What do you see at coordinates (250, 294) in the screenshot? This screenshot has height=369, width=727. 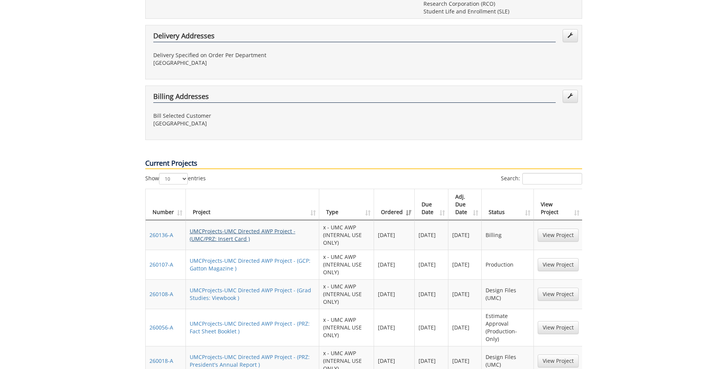 I see `a: UMCProjects-UMC Directed AWP Project - (Grad Studies: Viewbook )` at bounding box center [250, 294].